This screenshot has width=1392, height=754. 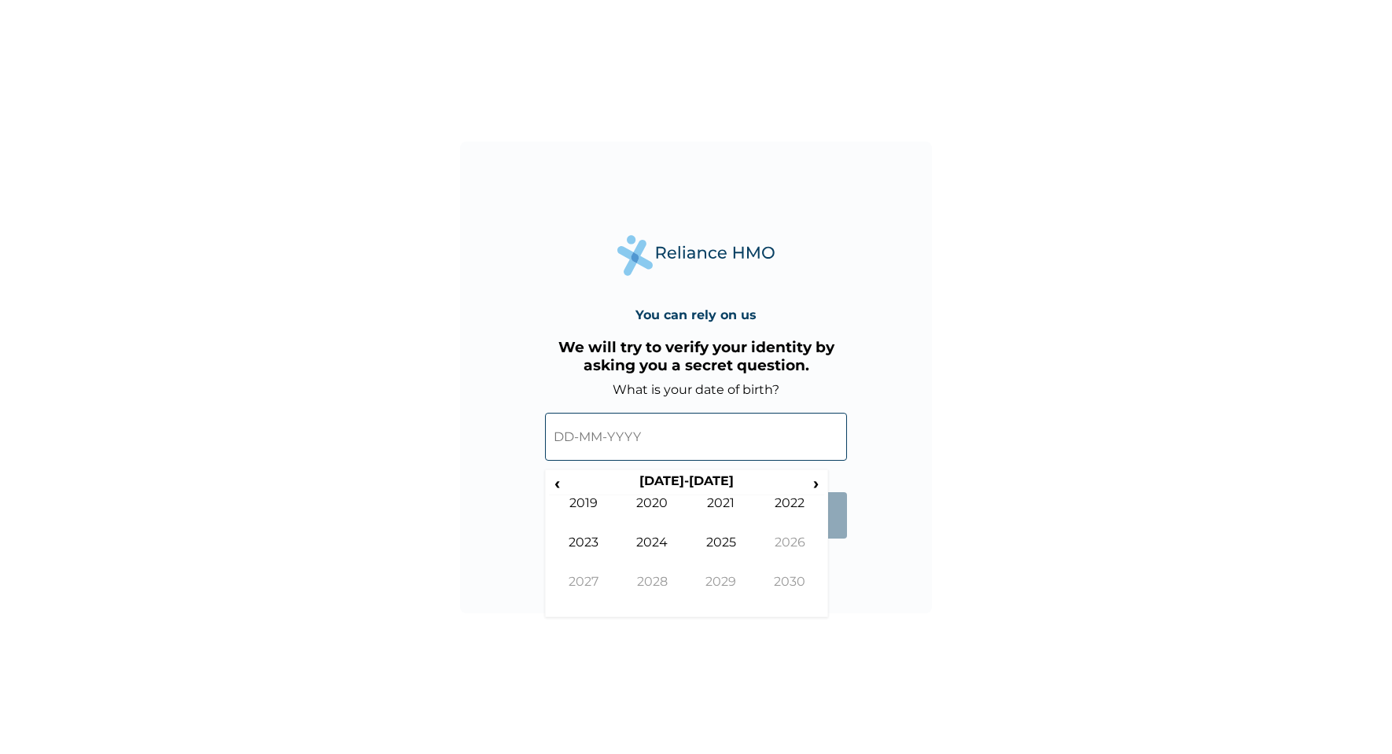 What do you see at coordinates (696, 255) in the screenshot?
I see `img: Reliance Health's Logo` at bounding box center [696, 255].